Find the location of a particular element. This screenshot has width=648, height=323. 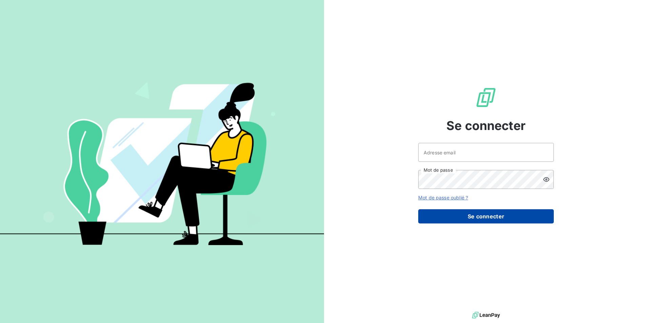

a: Mot de passe oublié ? is located at coordinates (443, 197).